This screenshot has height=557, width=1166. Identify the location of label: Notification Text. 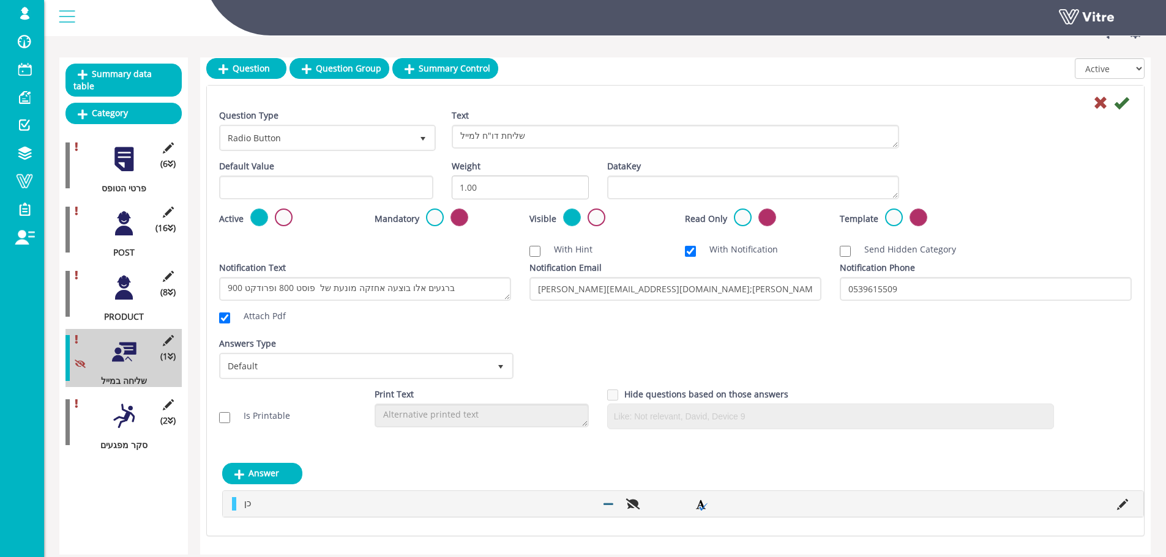
(252, 268).